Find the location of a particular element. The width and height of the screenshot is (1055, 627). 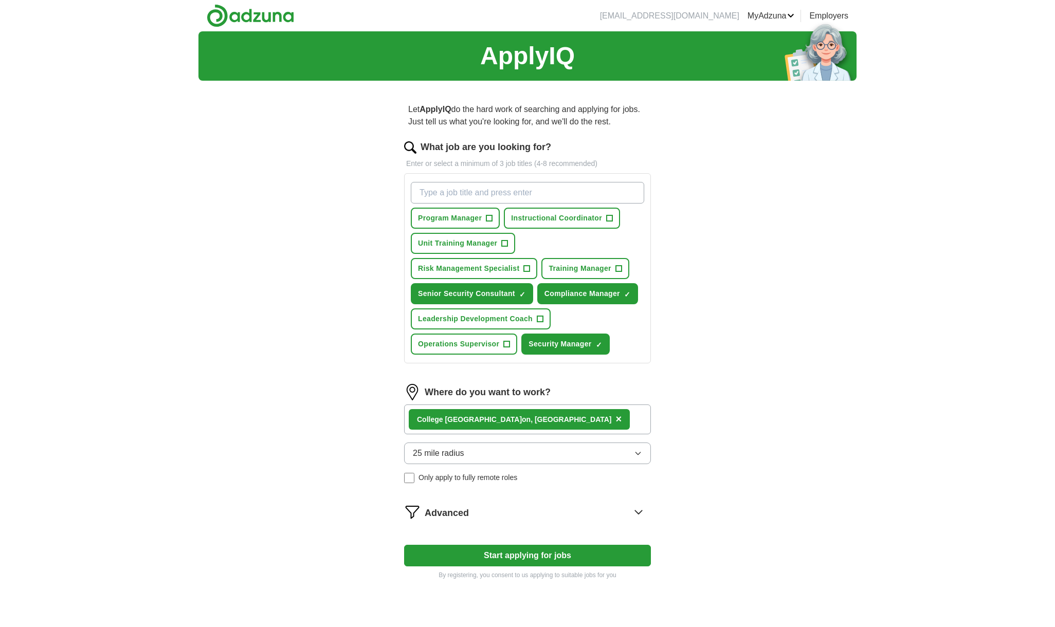

img: location.png is located at coordinates (412, 392).